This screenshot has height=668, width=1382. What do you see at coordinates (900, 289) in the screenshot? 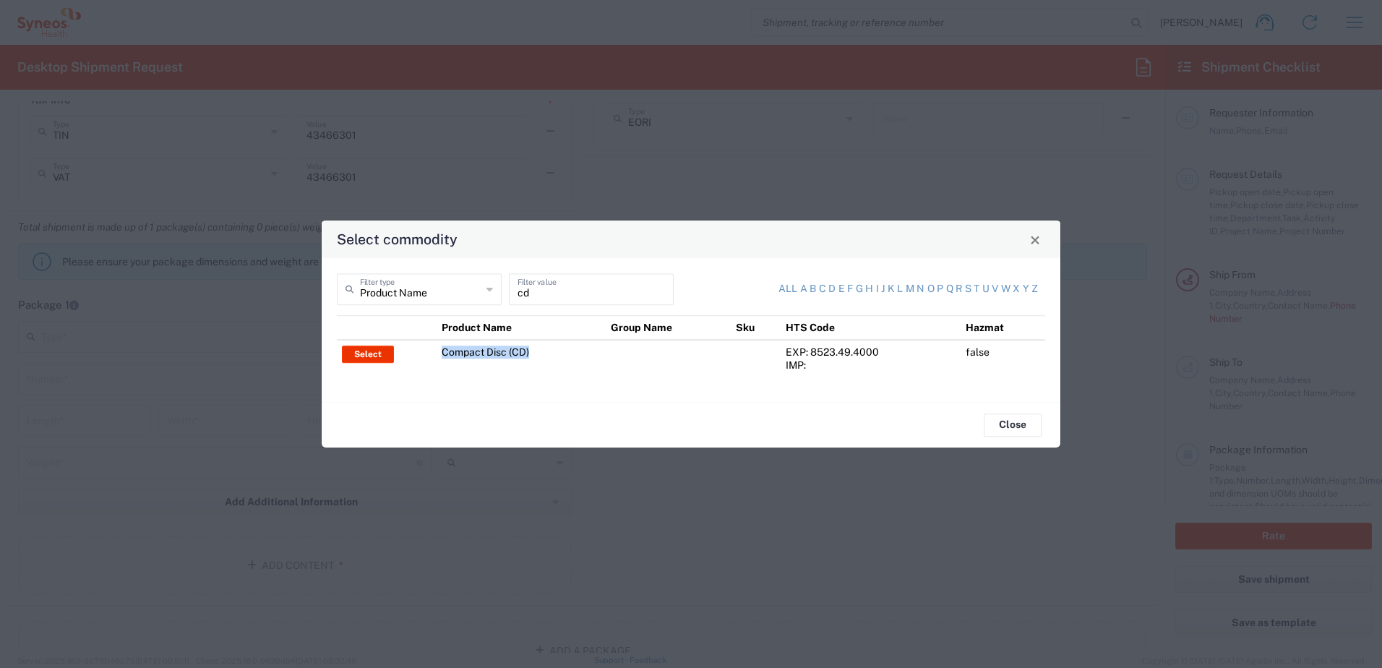
I see `a: l` at bounding box center [900, 289].